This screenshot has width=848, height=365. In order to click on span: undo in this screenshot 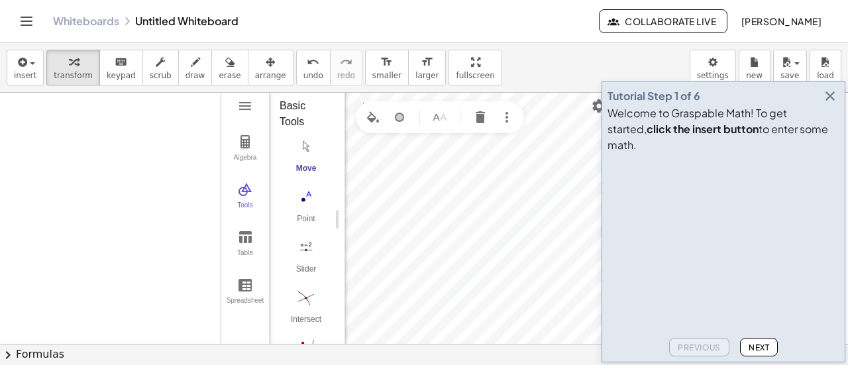, I will do `click(313, 75)`.